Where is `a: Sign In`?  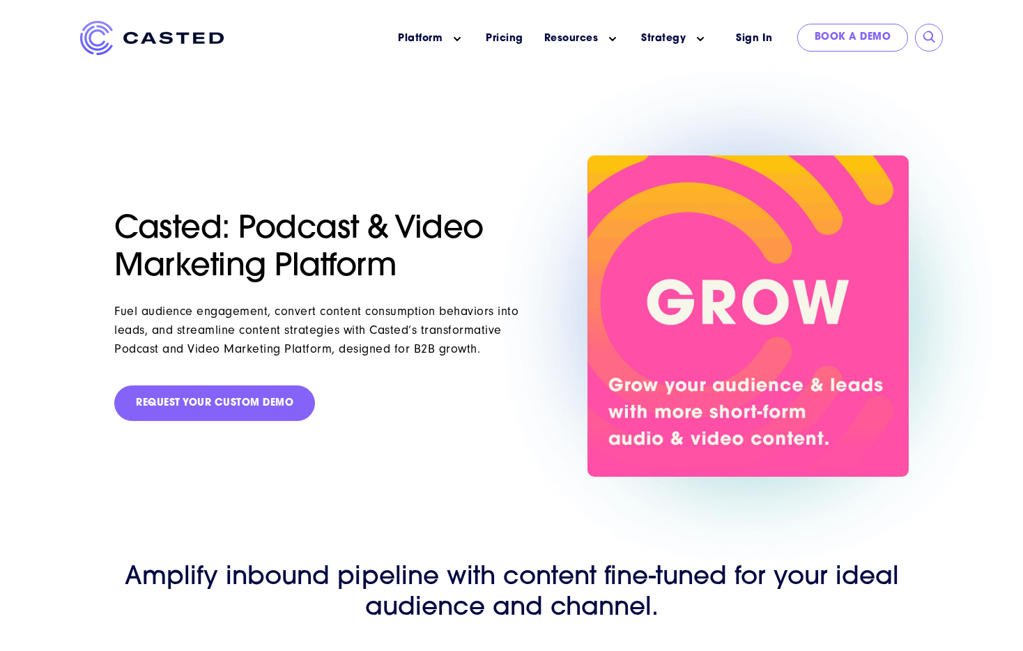
a: Sign In is located at coordinates (754, 38).